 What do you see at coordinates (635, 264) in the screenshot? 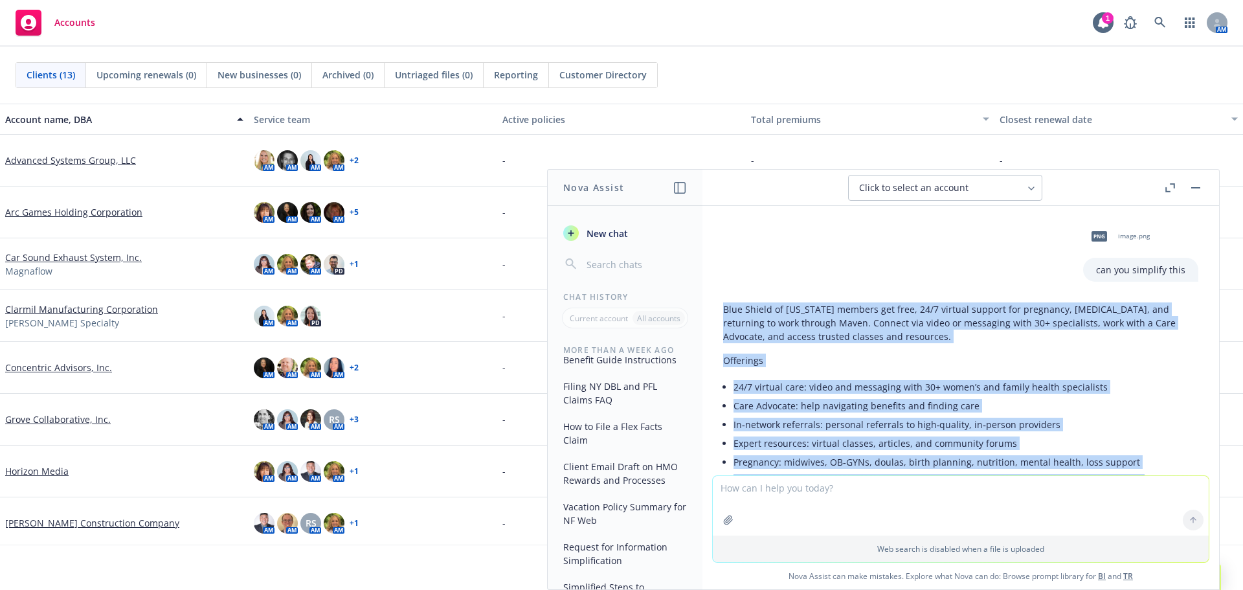
I see `input: Search chats` at bounding box center [635, 264].